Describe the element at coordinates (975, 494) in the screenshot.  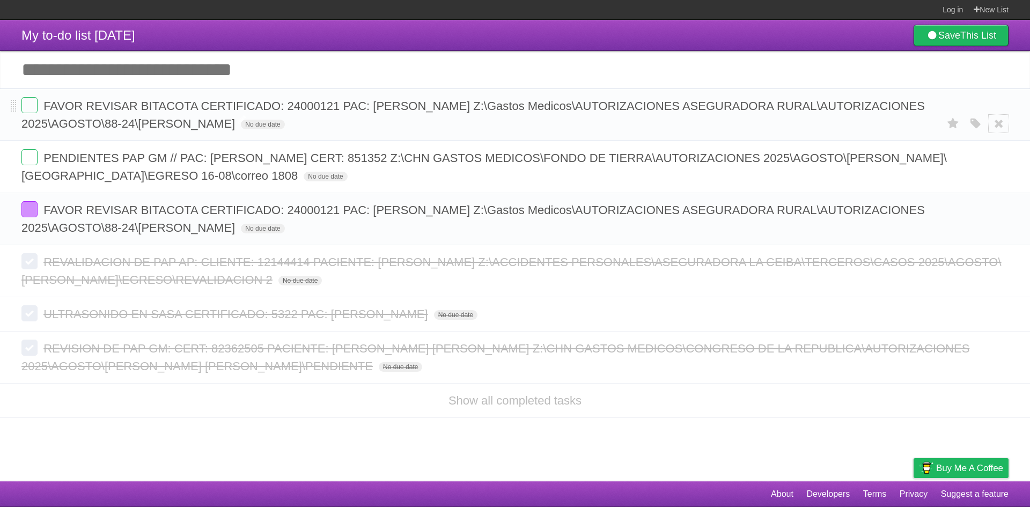
I see `a: Suggest a feature` at that location.